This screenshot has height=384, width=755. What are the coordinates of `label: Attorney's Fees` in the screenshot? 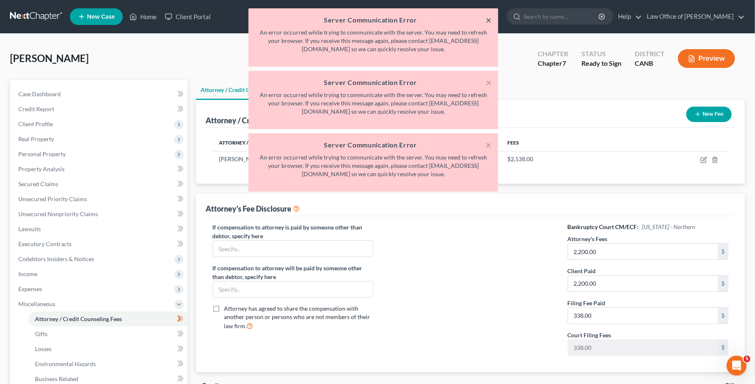 It's located at (588, 238).